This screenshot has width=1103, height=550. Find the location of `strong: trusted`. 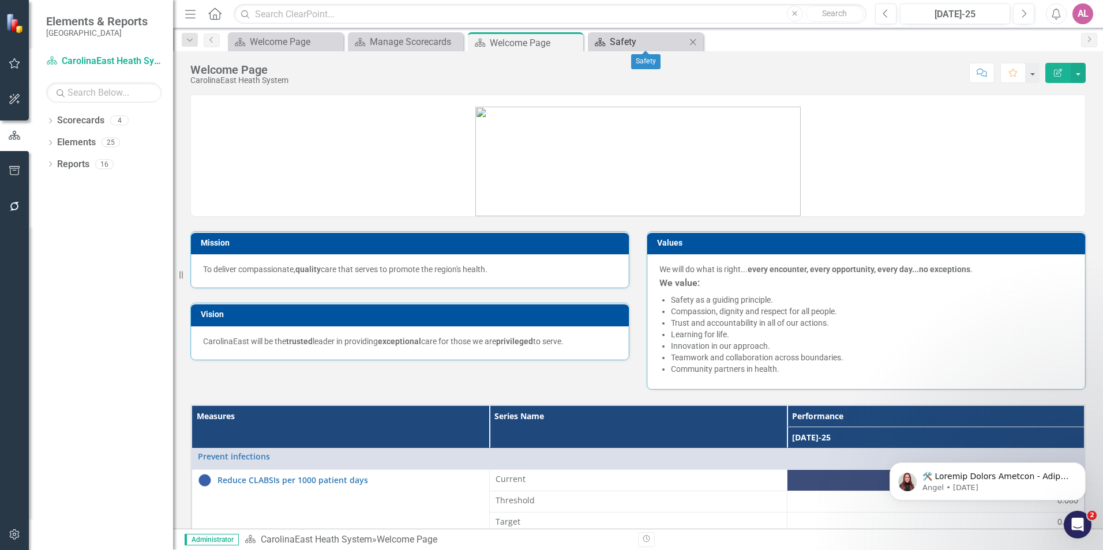

strong: trusted is located at coordinates (299, 342).